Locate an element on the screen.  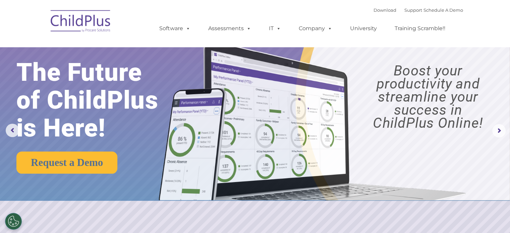
a: Download is located at coordinates (385, 10).